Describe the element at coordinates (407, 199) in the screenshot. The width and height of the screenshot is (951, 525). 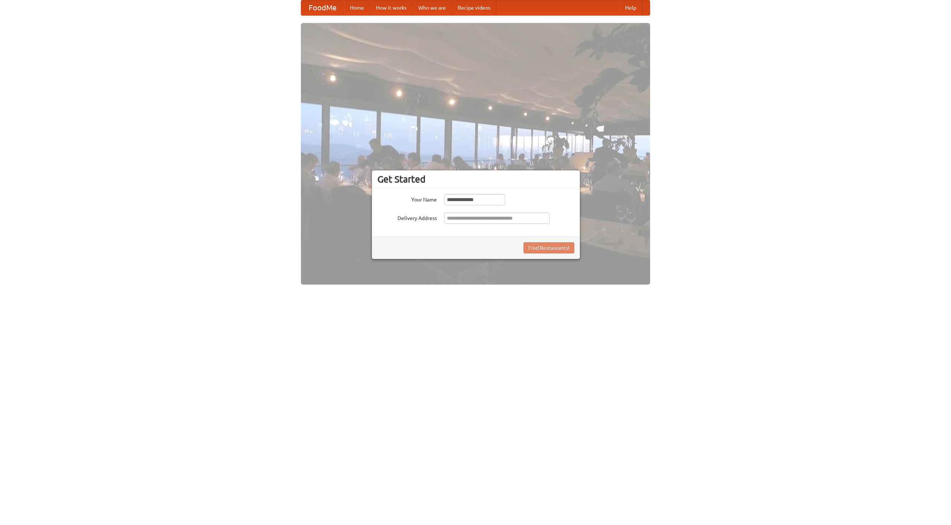
I see `label: Your Name` at that location.